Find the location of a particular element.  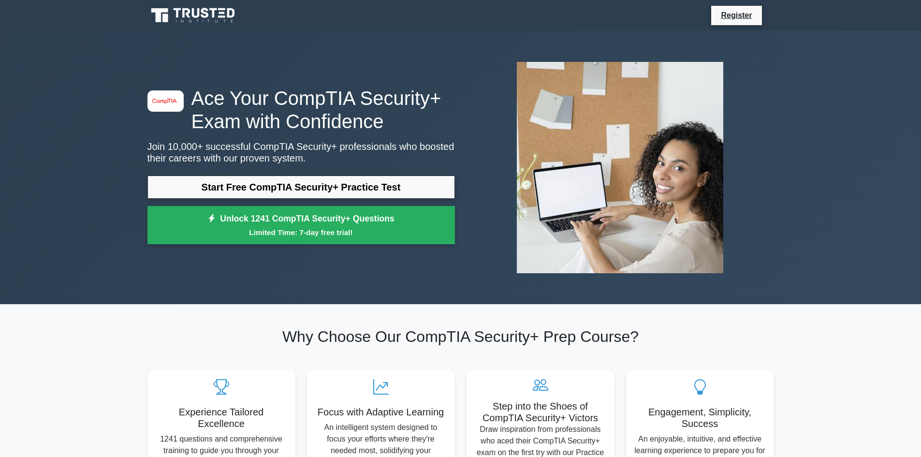

a: Unlock 1241 CompTIA Security+ QuestionsLimited Time: 7-day free trial! is located at coordinates (301, 225).